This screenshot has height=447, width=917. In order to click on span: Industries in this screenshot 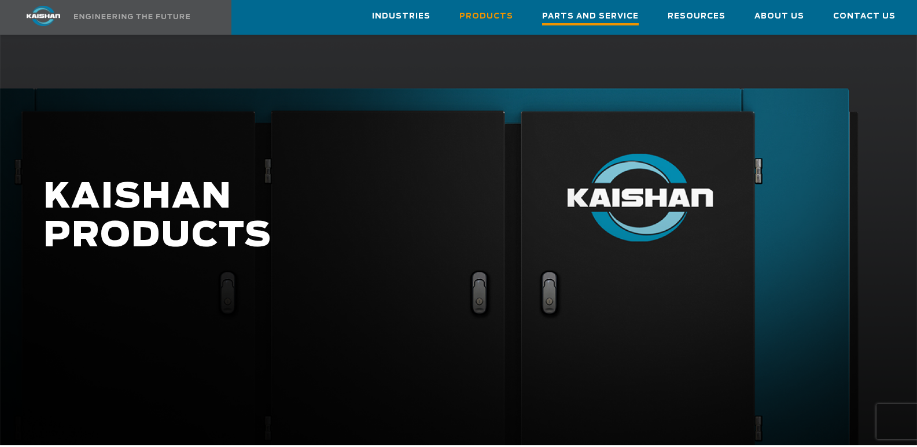, I will do `click(401, 16)`.